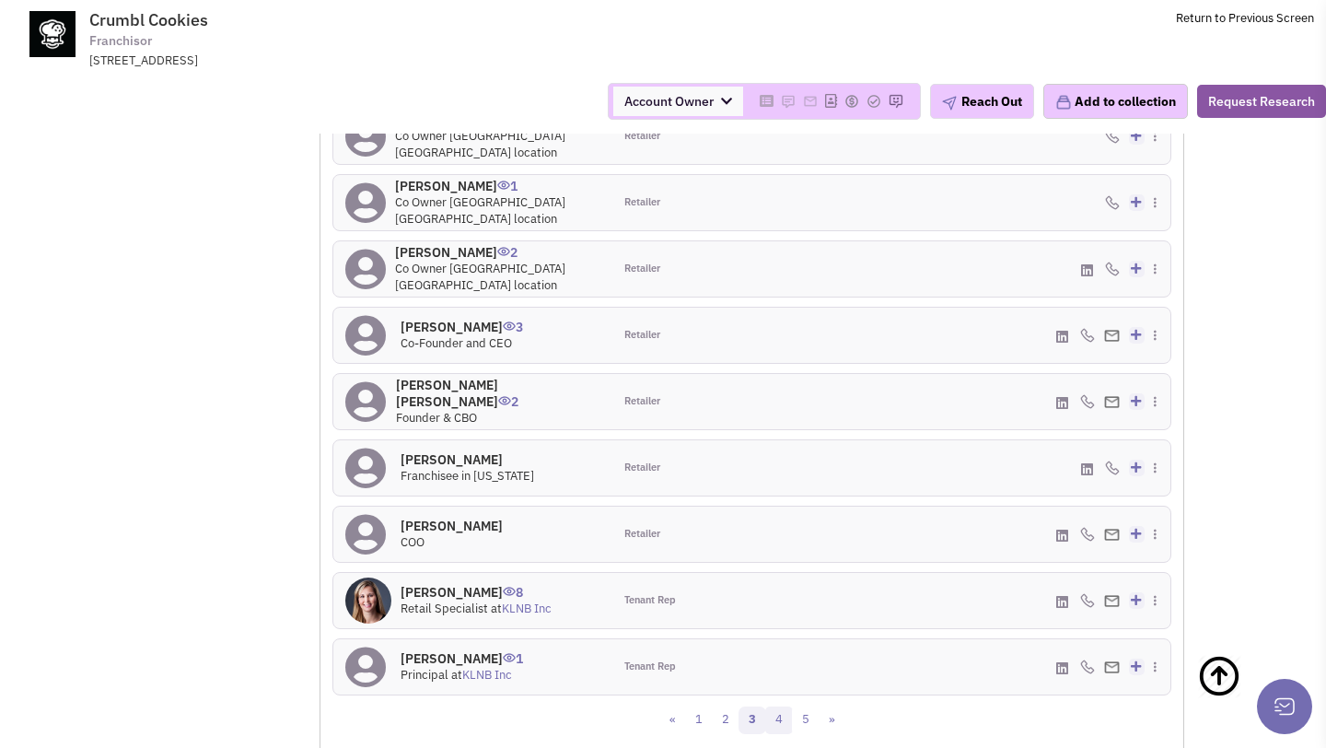 Image resolution: width=1326 pixels, height=748 pixels. I want to click on a: 3, so click(753, 720).